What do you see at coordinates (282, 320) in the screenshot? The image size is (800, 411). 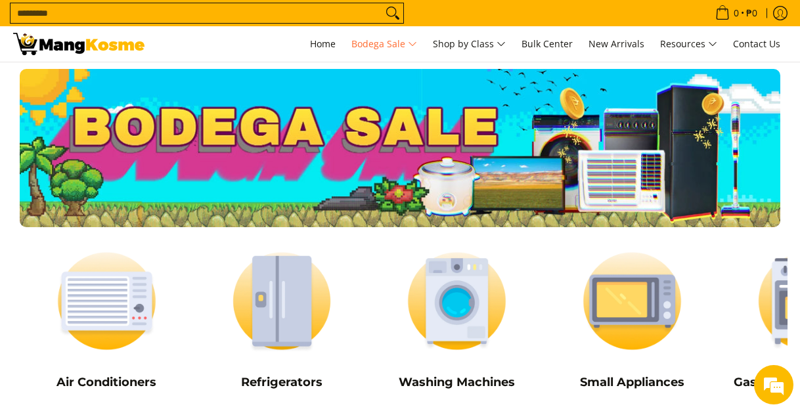 I see `a: Refrigerators Refrigerators` at bounding box center [282, 320].